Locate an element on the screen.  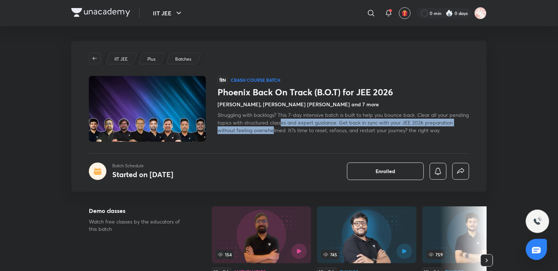
span: 759 is located at coordinates (436, 255).